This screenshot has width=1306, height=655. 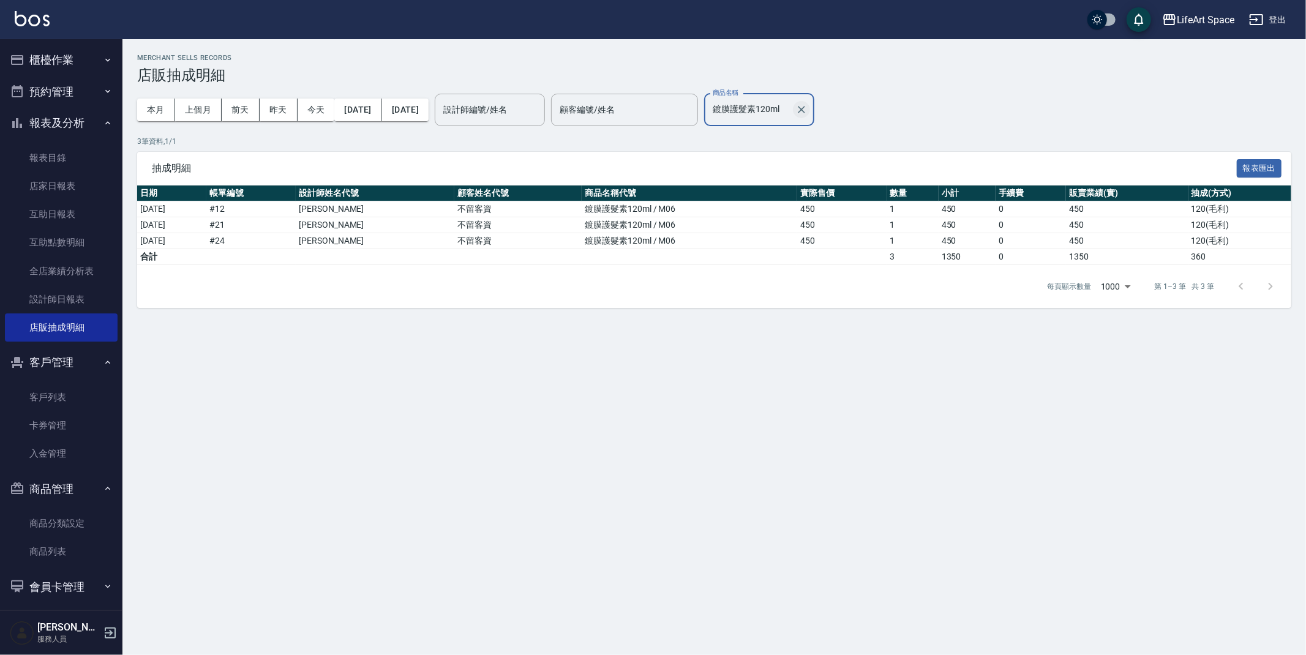 What do you see at coordinates (518, 193) in the screenshot?
I see `th: 顧客姓名代號` at bounding box center [518, 193].